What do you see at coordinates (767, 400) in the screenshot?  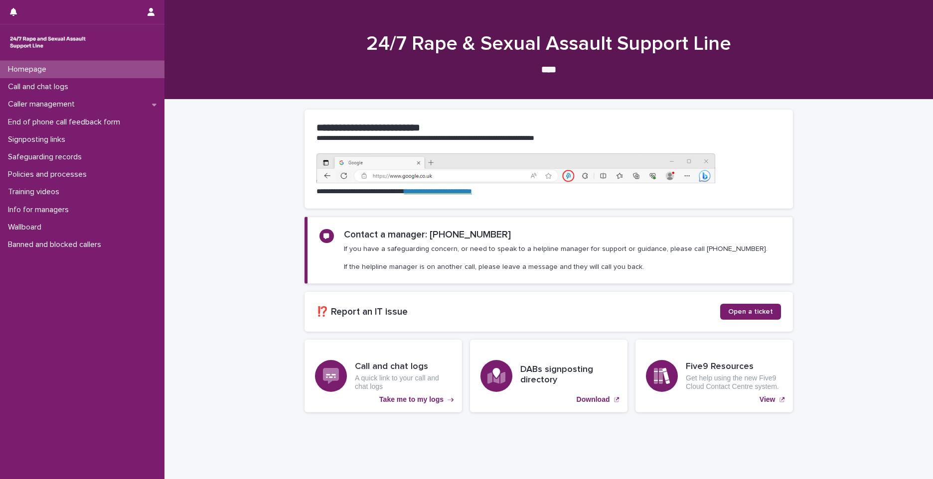 I see `p: View` at bounding box center [767, 400].